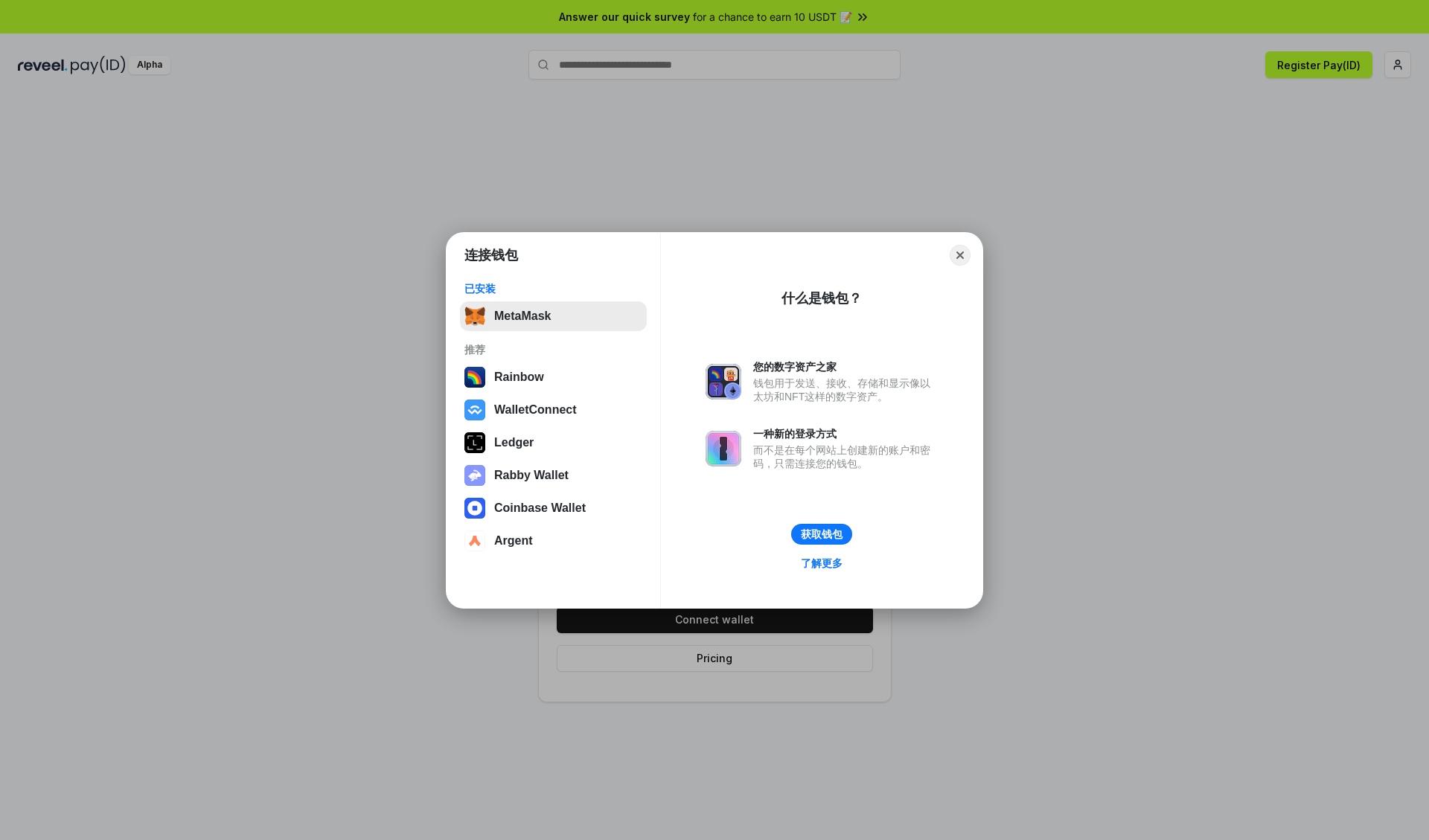  What do you see at coordinates (552, 508) in the screenshot?
I see `button: Coinbase Wallet` at bounding box center [552, 508].